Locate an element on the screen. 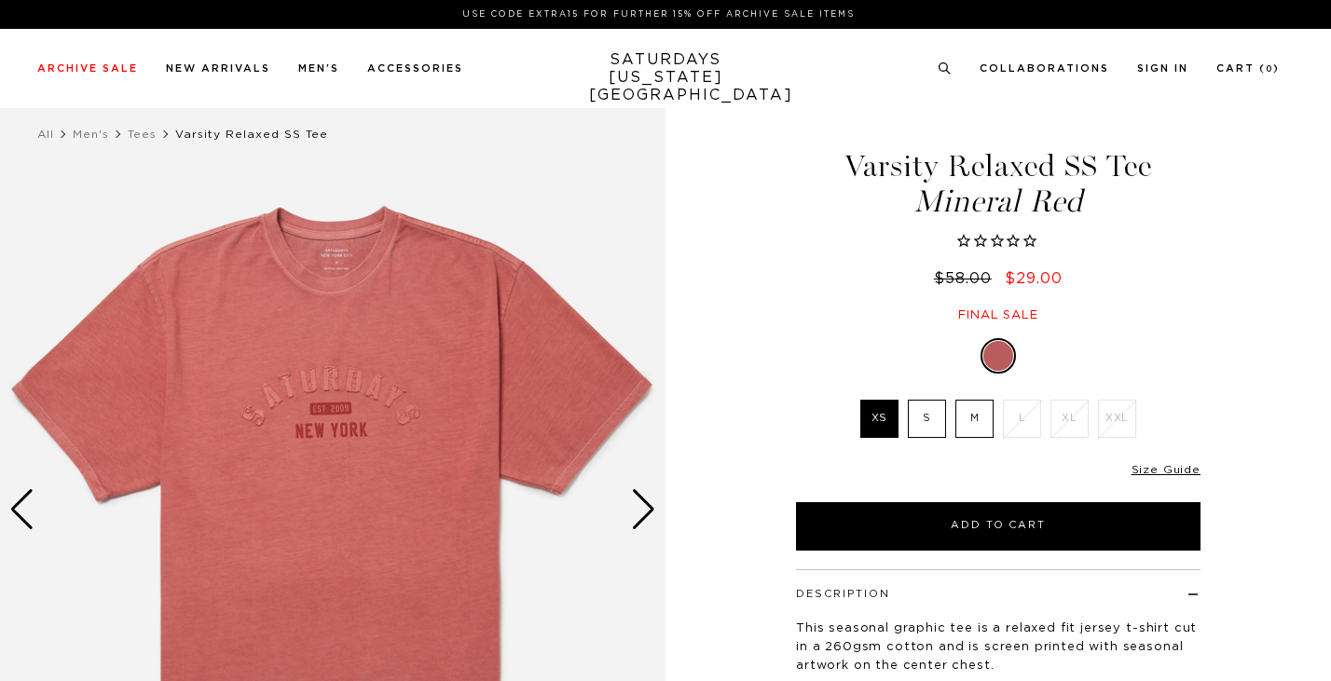  div: Previous slide is located at coordinates (21, 510).